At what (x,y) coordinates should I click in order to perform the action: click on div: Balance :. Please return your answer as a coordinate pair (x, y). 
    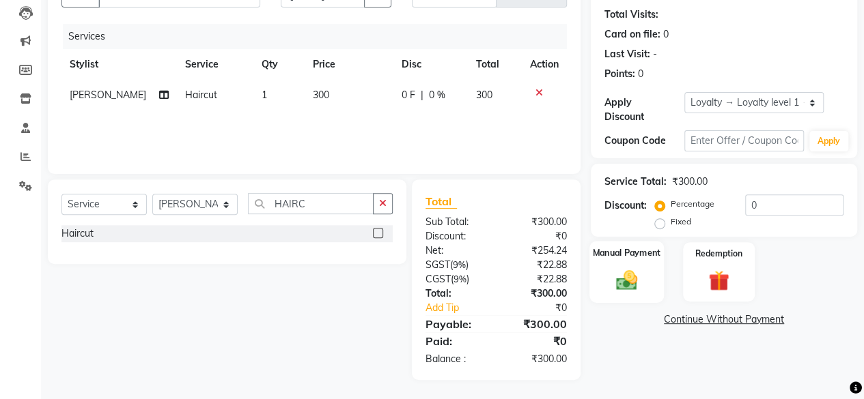
    Looking at the image, I should click on (455, 359).